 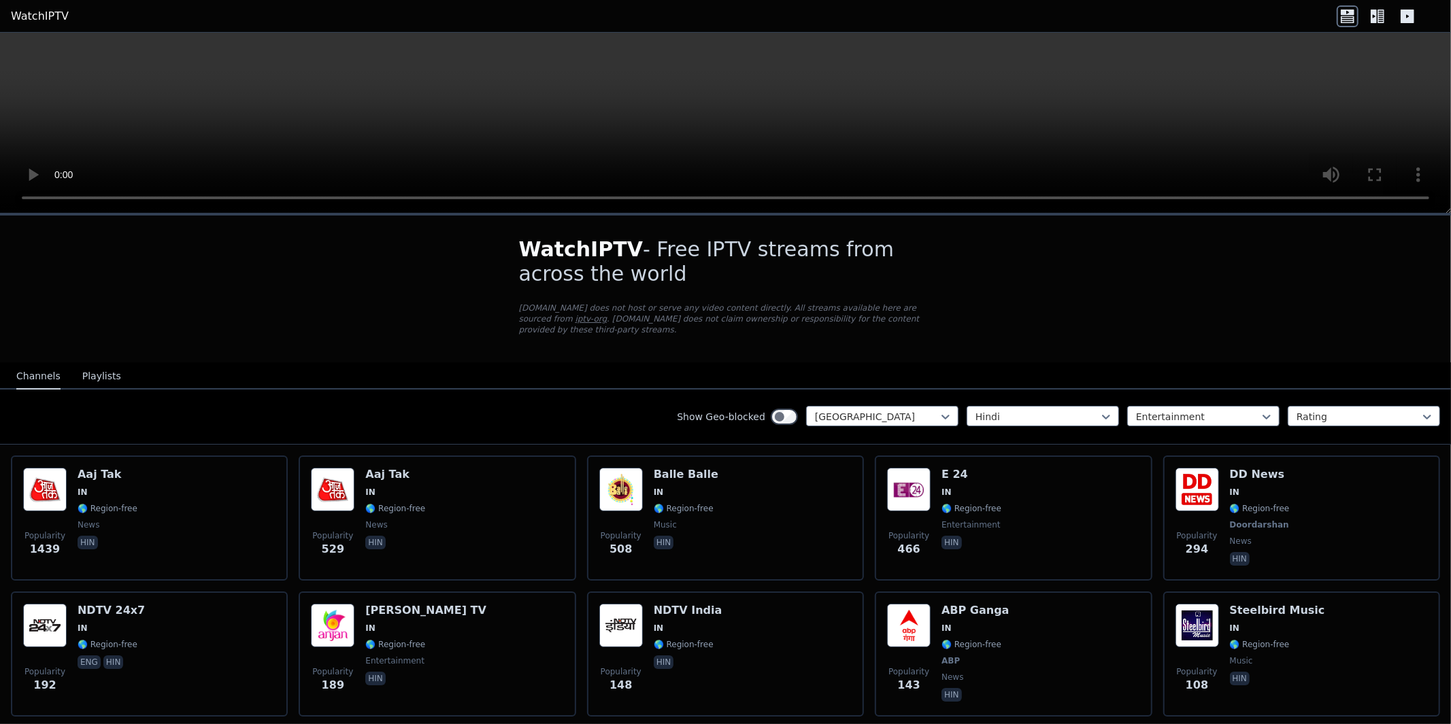 I want to click on a: WatchIPTV, so click(x=39, y=16).